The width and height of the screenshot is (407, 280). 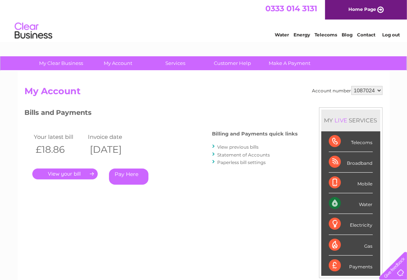 I want to click on a: Statement of Accounts, so click(x=244, y=155).